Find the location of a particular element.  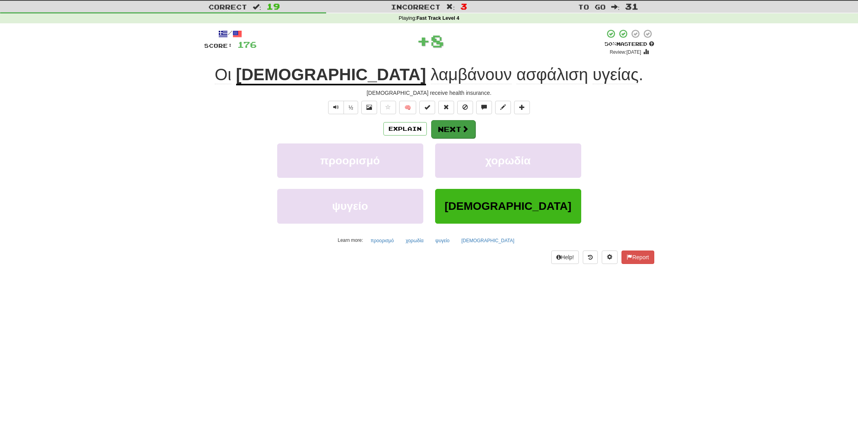

button: Add to collection (alt+a) is located at coordinates (522, 107).